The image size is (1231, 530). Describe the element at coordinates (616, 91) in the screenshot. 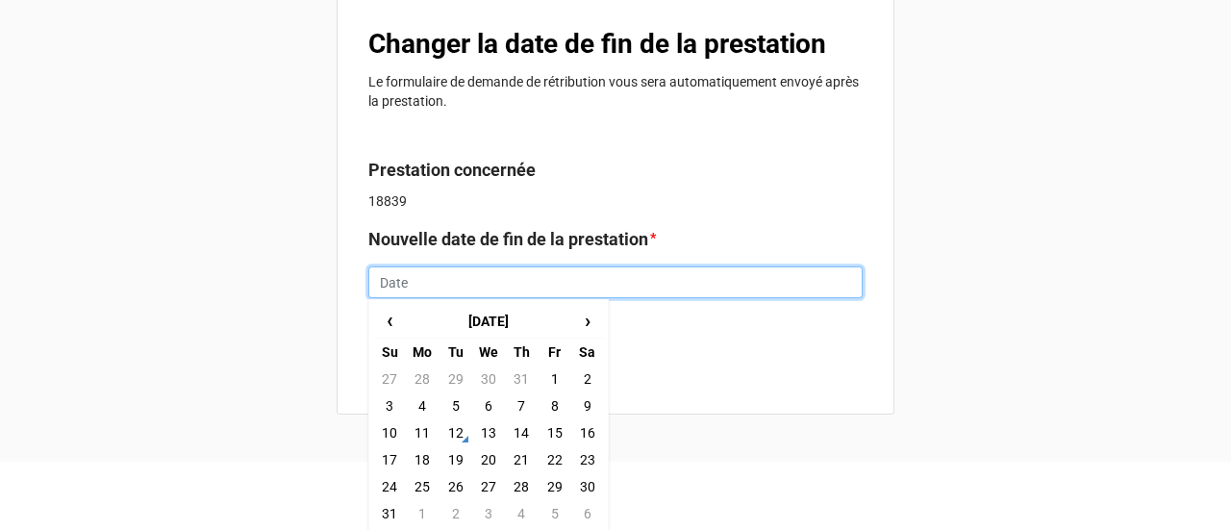

I see `p: Le formulaire de demande de rétribution vous sera automatiquement envoyé après la prestation.` at that location.